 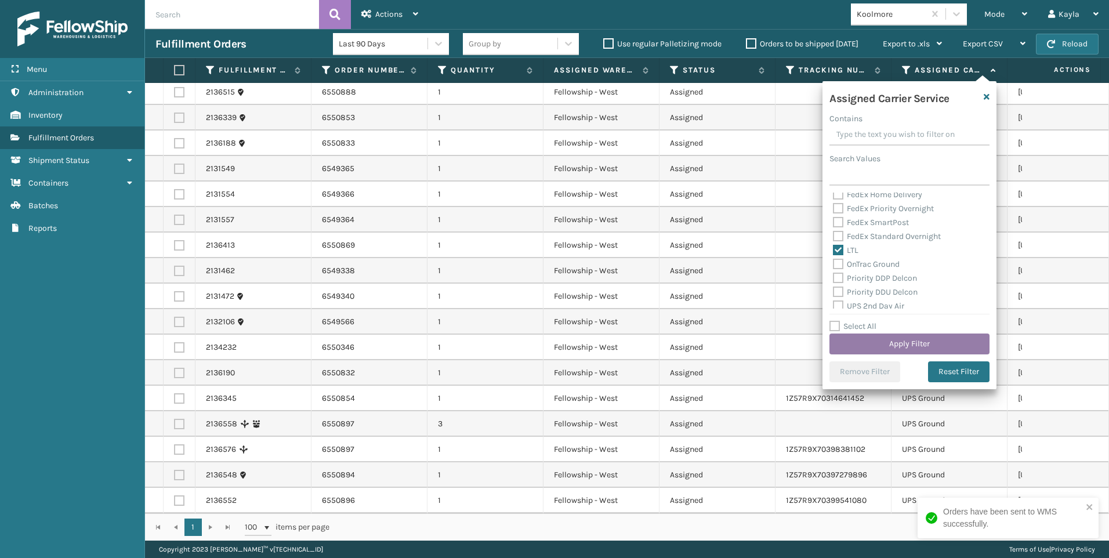 I want to click on a: 1, so click(x=193, y=527).